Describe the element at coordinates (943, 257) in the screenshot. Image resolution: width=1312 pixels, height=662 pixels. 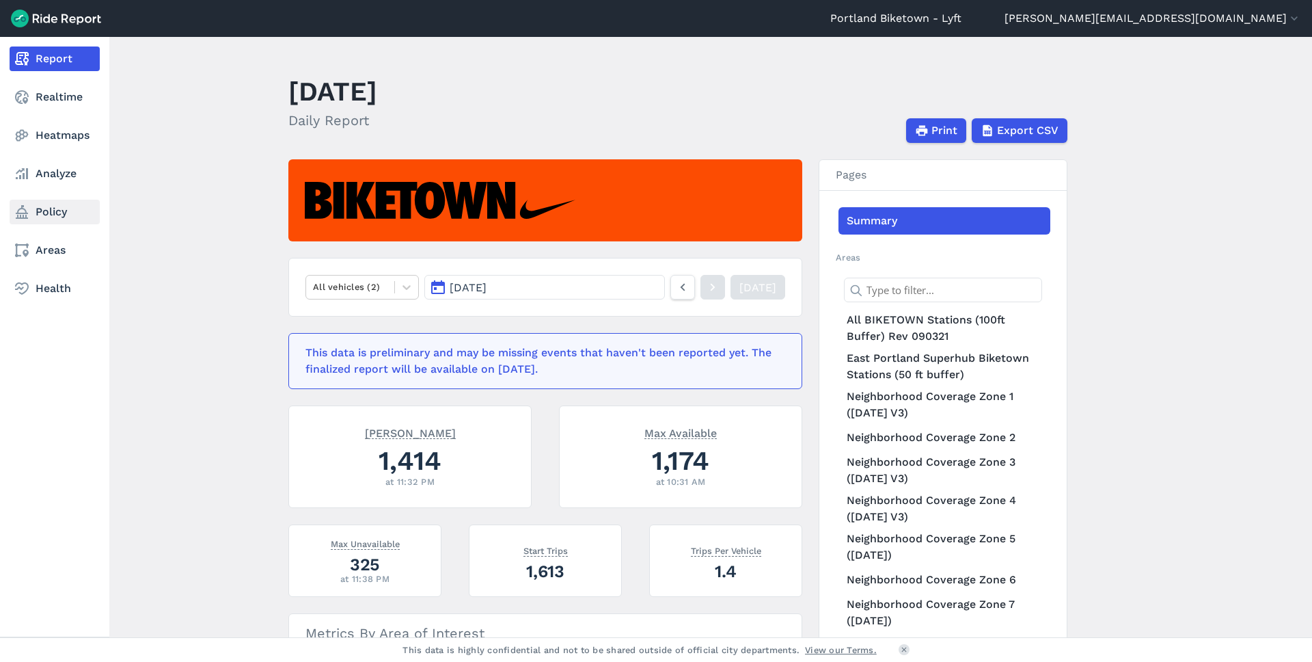
I see `h2: Areas` at that location.